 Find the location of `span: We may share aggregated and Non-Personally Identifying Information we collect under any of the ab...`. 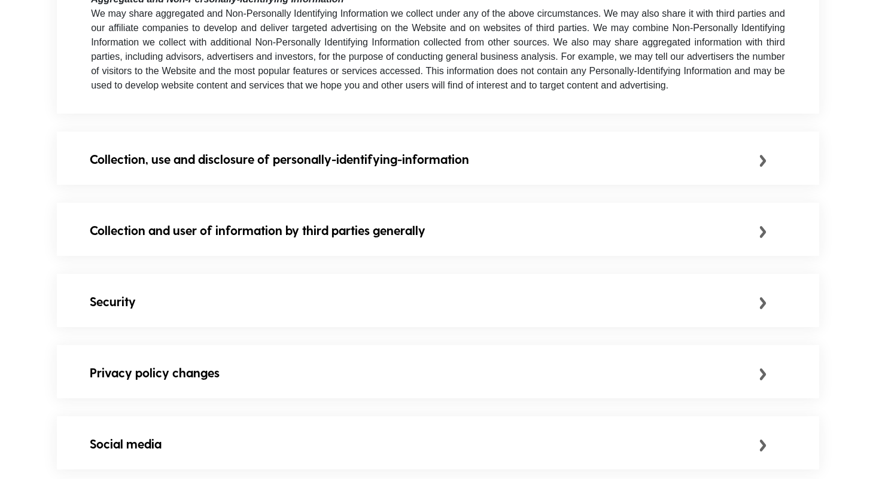

span: We may share aggregated and Non-Personally Identifying Information we collect under any of the ab... is located at coordinates (438, 49).